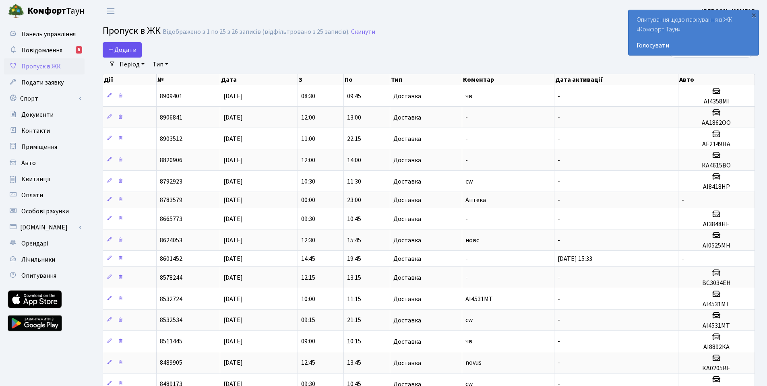  I want to click on span: Опитування, so click(39, 276).